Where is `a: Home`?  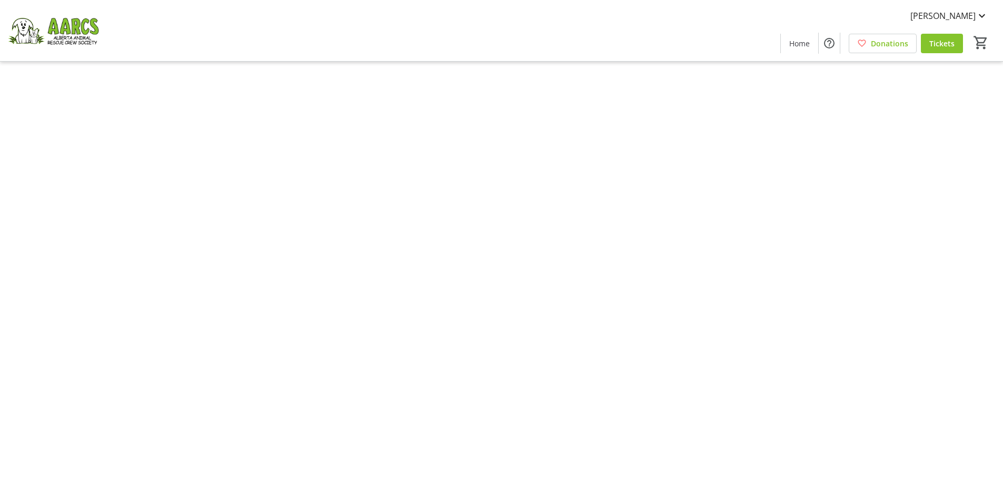
a: Home is located at coordinates (799, 43).